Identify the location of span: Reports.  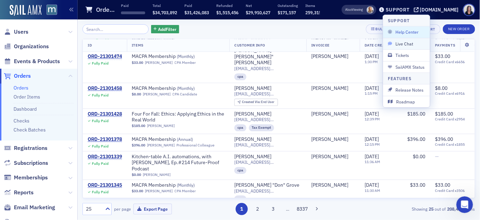
(24, 193).